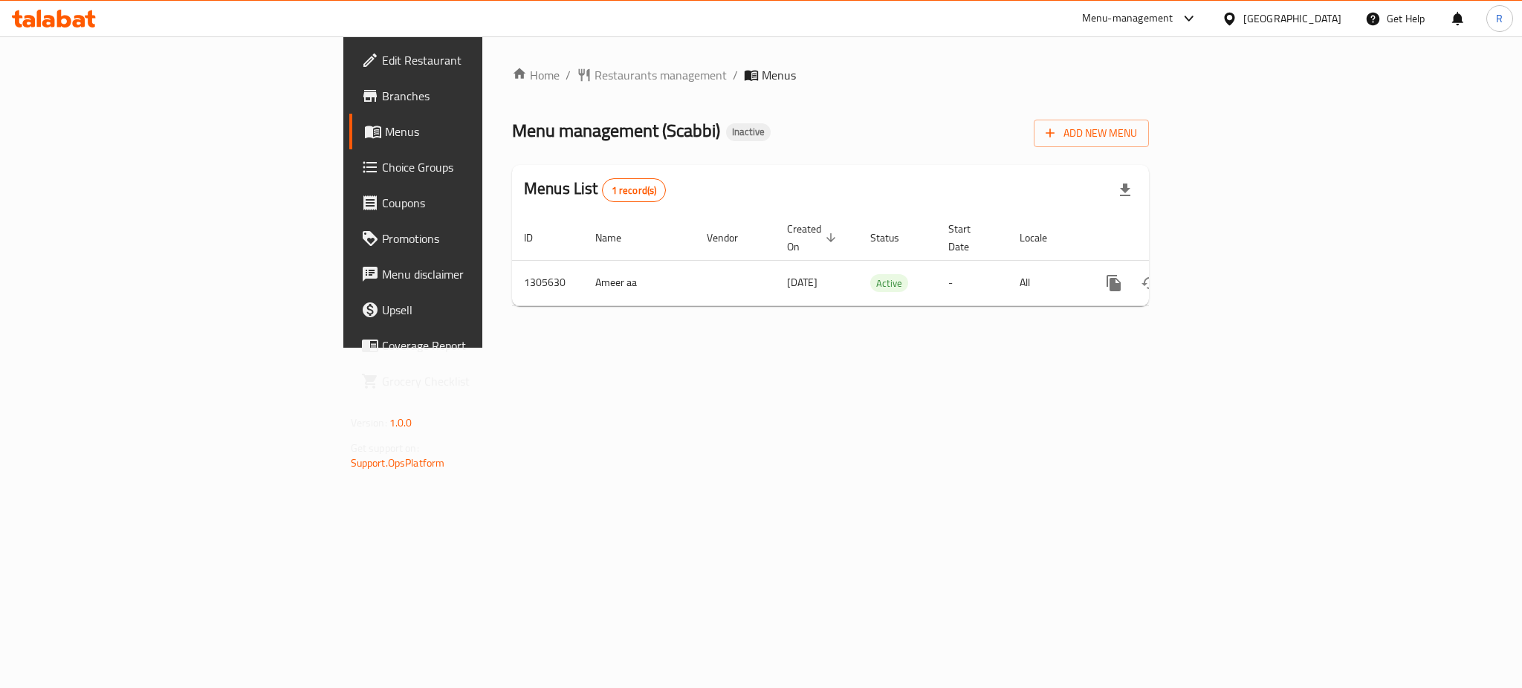 The image size is (1522, 688). What do you see at coordinates (616, 130) in the screenshot?
I see `span: Menu management ( Scabbi )` at bounding box center [616, 130].